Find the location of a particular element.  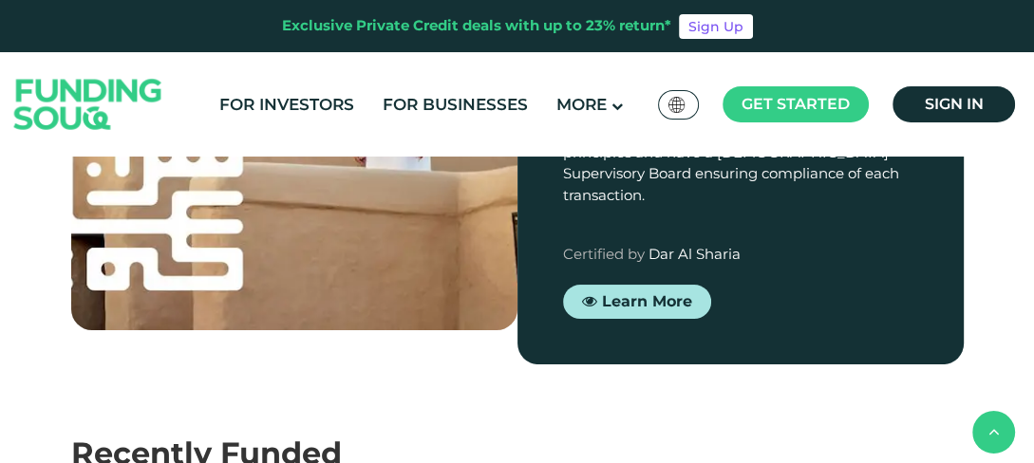

img: website_grey.svg is located at coordinates (38, 57).